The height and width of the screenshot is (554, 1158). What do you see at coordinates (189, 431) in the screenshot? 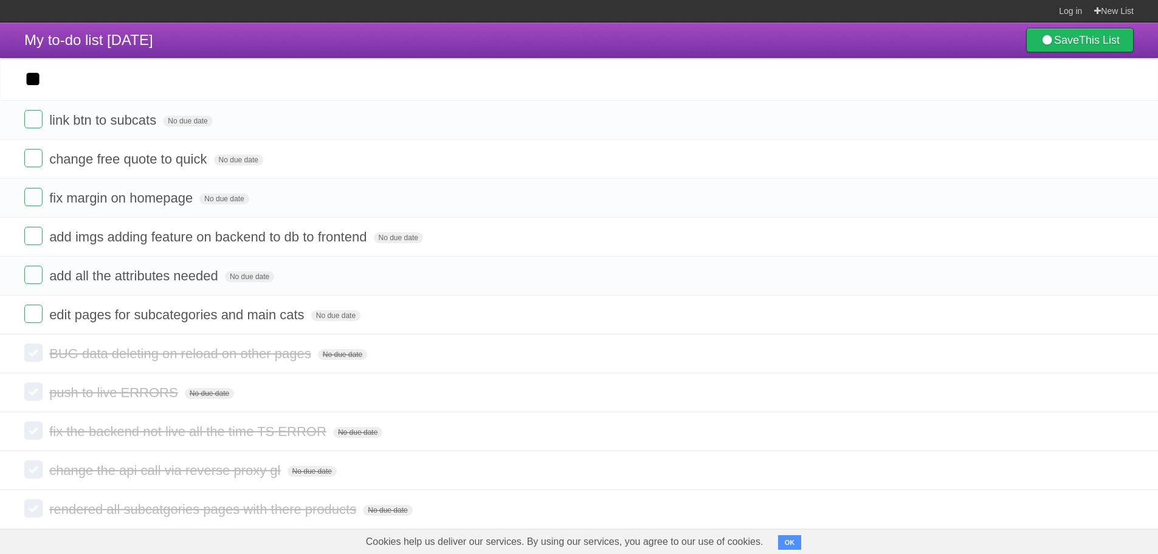
I see `span: fix the backend not live all the time TS ERROR` at bounding box center [189, 431].